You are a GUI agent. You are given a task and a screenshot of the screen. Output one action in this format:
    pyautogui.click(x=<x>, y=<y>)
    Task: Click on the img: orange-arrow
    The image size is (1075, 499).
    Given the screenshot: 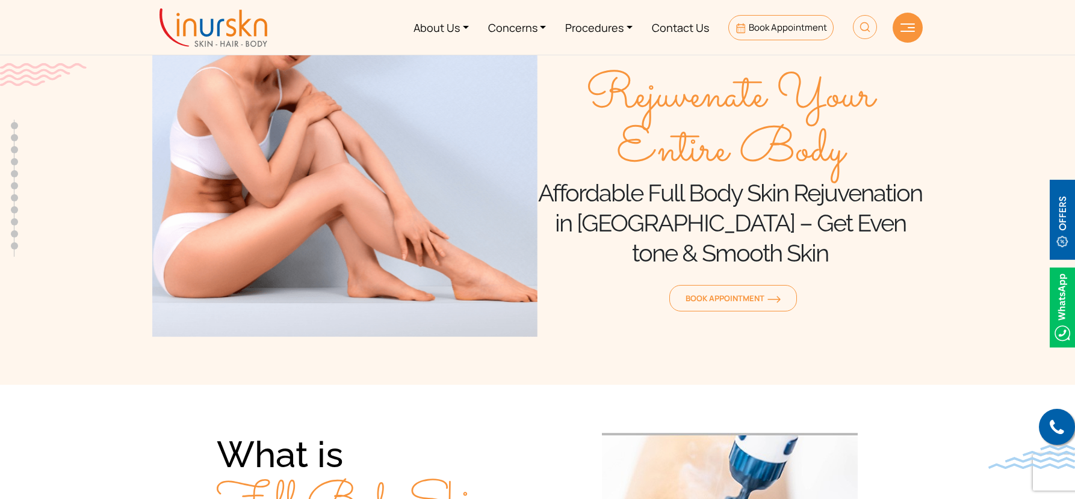 What is the action you would take?
    pyautogui.click(x=774, y=300)
    